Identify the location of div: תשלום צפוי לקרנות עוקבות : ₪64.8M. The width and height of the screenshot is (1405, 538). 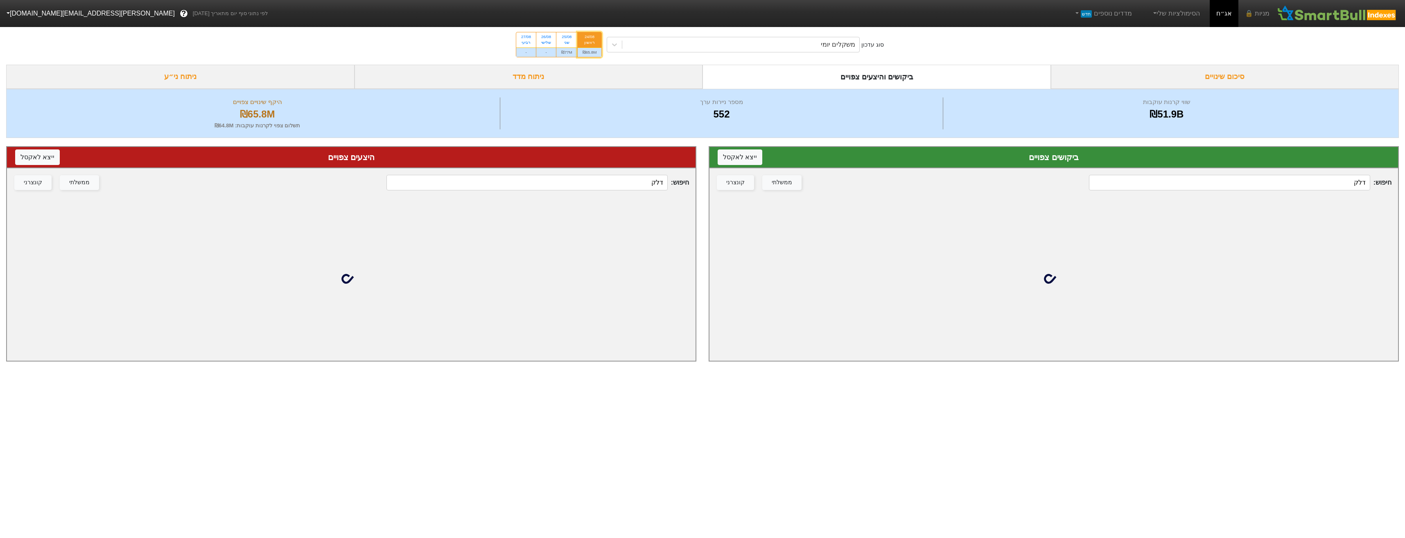
(257, 126).